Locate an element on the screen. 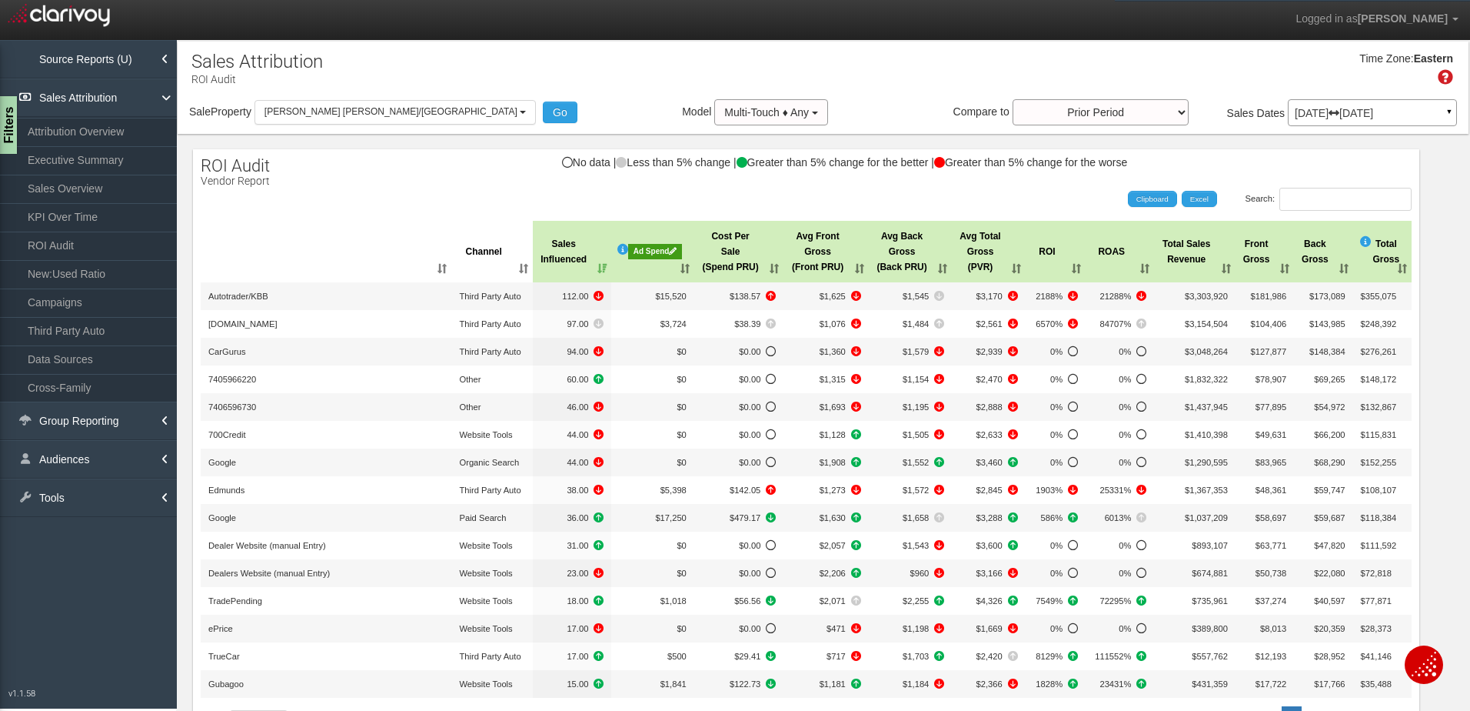 The width and height of the screenshot is (1470, 711). span: -71.24 is located at coordinates (739, 601).